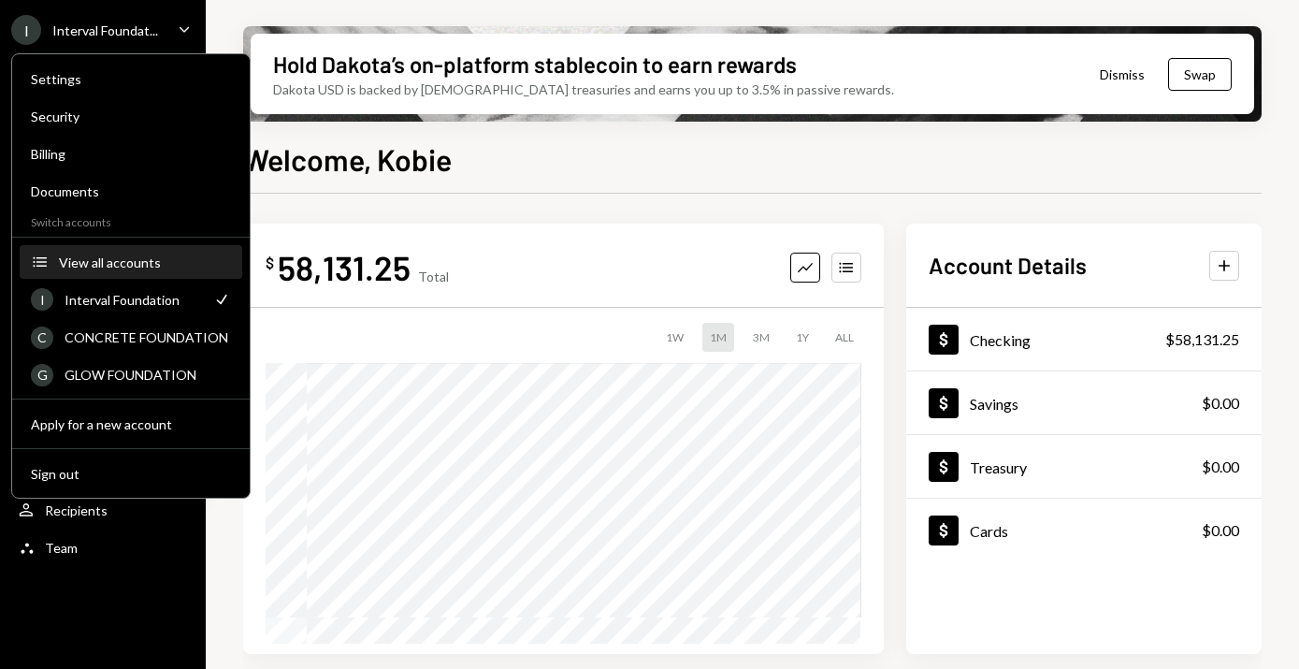 The image size is (1299, 669). What do you see at coordinates (347, 159) in the screenshot?
I see `h1: Welcome, Kobie` at bounding box center [347, 159].